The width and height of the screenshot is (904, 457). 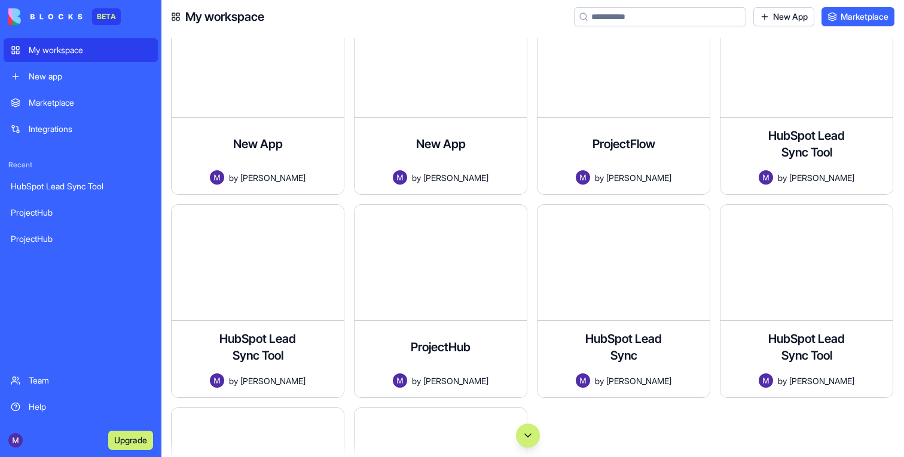 I want to click on div: Team, so click(x=90, y=381).